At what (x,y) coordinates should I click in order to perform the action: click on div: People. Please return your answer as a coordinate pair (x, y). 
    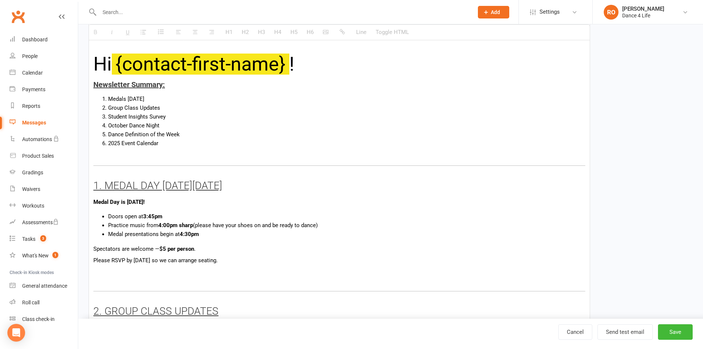
    Looking at the image, I should click on (30, 56).